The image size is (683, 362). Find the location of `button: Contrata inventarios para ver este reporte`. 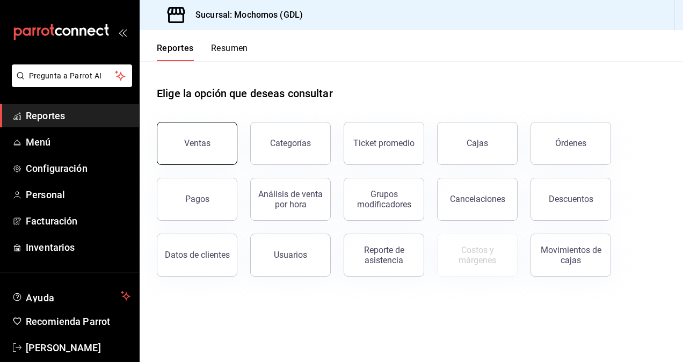

button: Contrata inventarios para ver este reporte is located at coordinates (478, 255).